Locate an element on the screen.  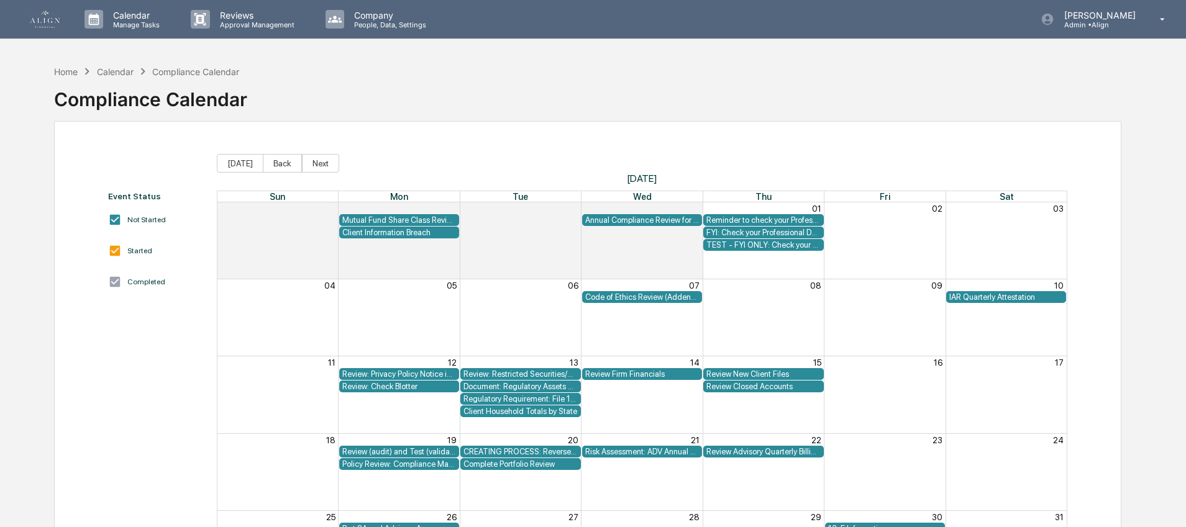
p: Reviews is located at coordinates (255, 15).